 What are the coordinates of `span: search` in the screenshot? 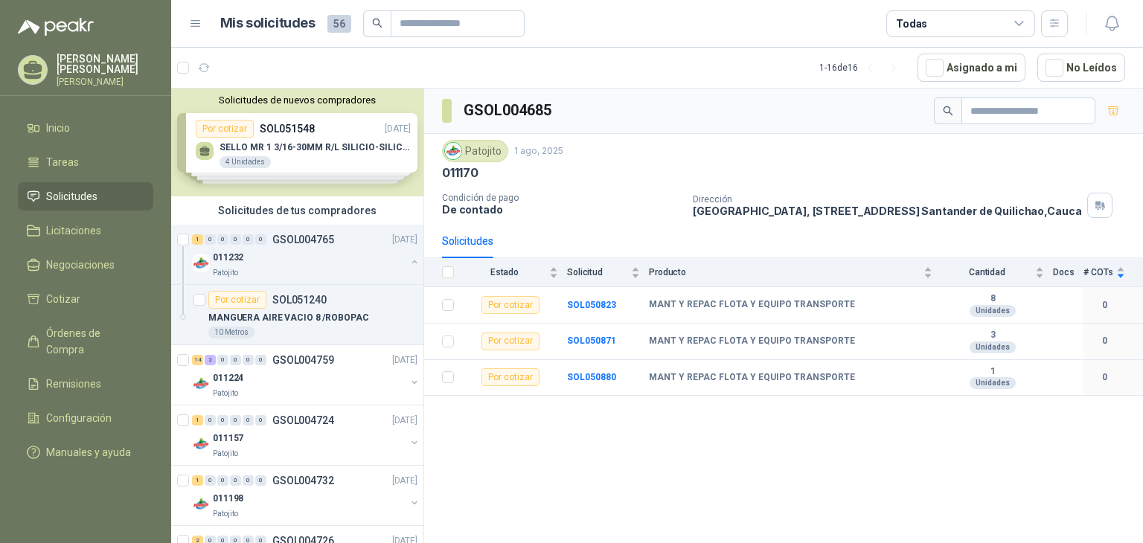 It's located at (377, 23).